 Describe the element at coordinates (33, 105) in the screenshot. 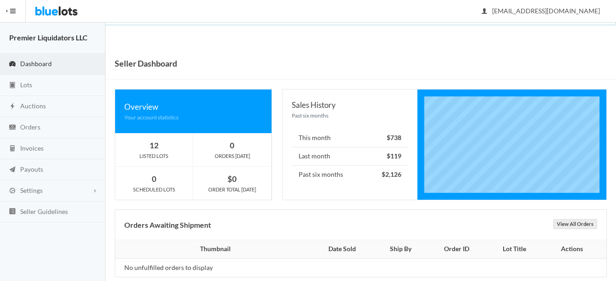

I see `span: Auctions` at that location.